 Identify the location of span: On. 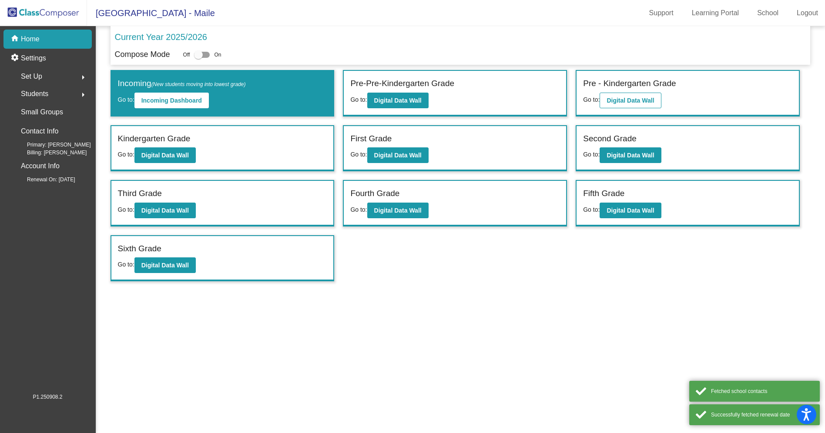
(218, 55).